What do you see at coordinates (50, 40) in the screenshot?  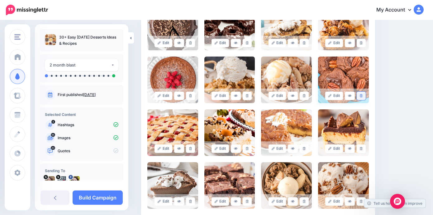 I see `img: 0db2a4d6b9000cc7172dcd5710270379_thumb.jpg` at bounding box center [50, 40].